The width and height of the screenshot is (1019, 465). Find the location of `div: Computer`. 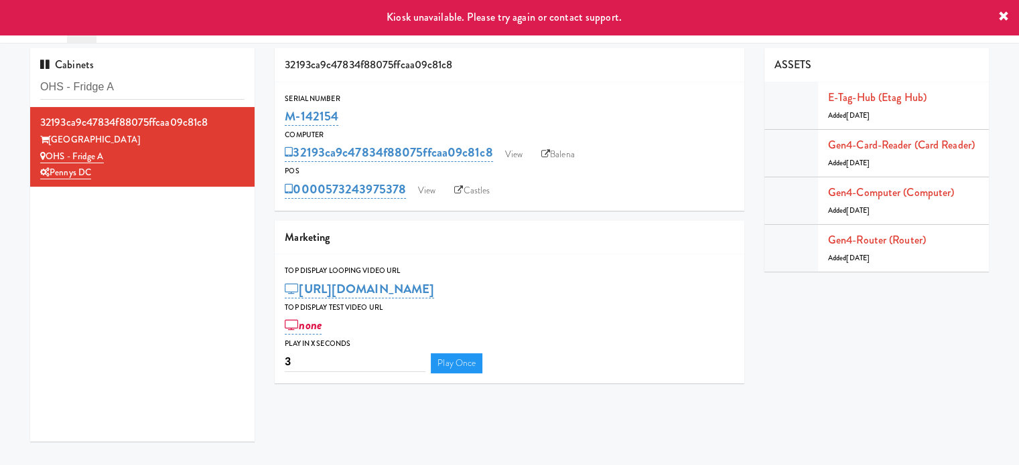

div: Computer is located at coordinates (509, 135).